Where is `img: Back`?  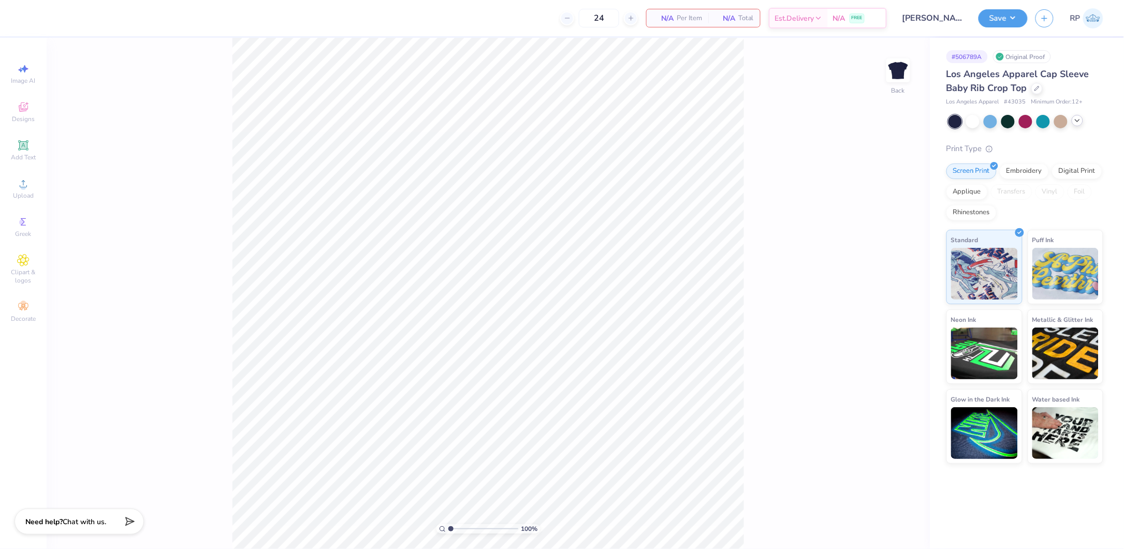 img: Back is located at coordinates (899, 70).